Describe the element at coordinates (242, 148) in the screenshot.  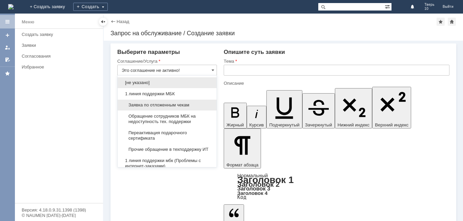
I see `button: Формат абзаца` at that location.